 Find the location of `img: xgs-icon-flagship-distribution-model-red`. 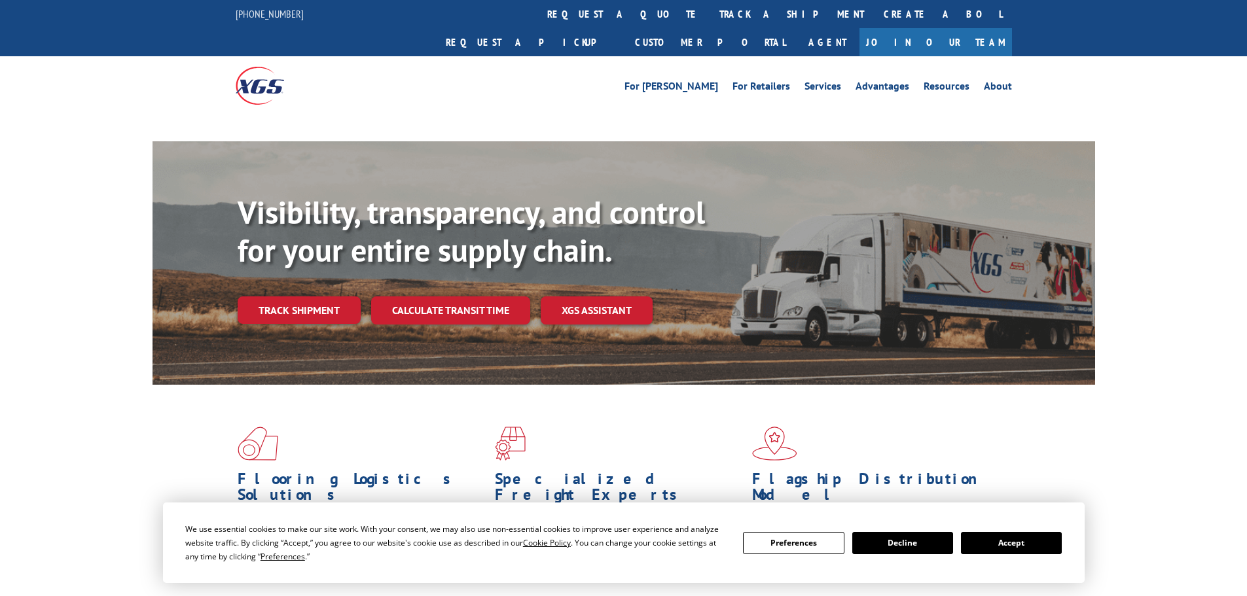

img: xgs-icon-flagship-distribution-model-red is located at coordinates (774, 444).